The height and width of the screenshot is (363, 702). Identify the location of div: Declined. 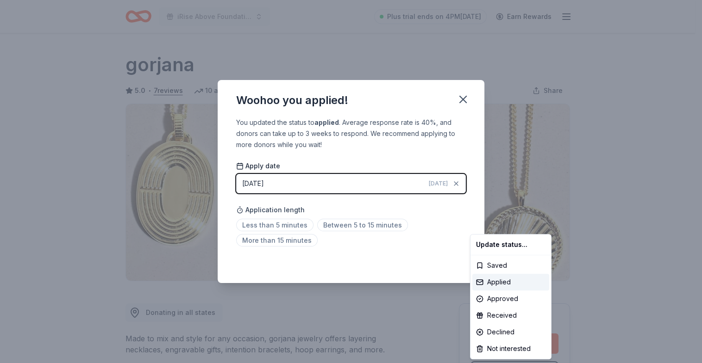
(510, 332).